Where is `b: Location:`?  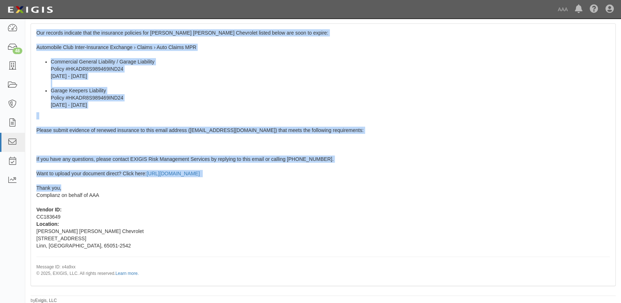
b: Location: is located at coordinates (48, 224).